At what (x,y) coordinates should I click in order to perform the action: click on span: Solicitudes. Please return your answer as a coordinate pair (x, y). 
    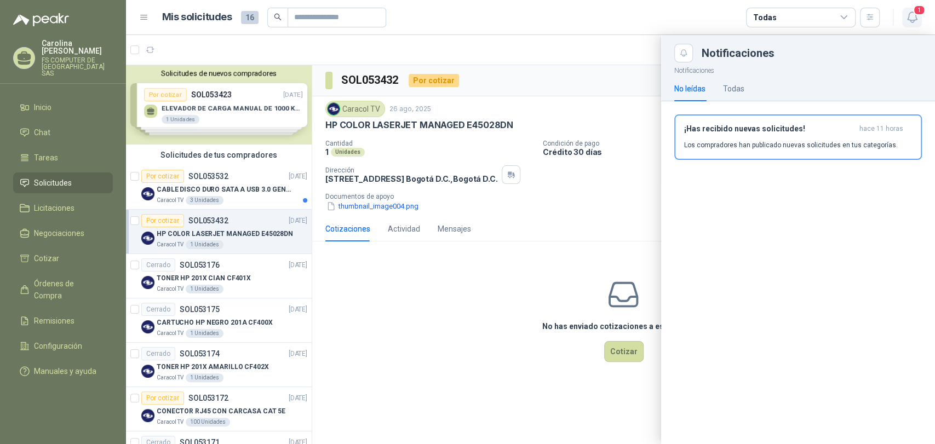
    Looking at the image, I should click on (53, 183).